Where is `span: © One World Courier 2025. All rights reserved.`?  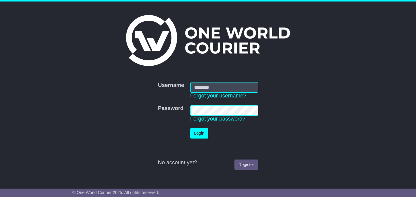 span: © One World Courier 2025. All rights reserved. is located at coordinates (116, 193).